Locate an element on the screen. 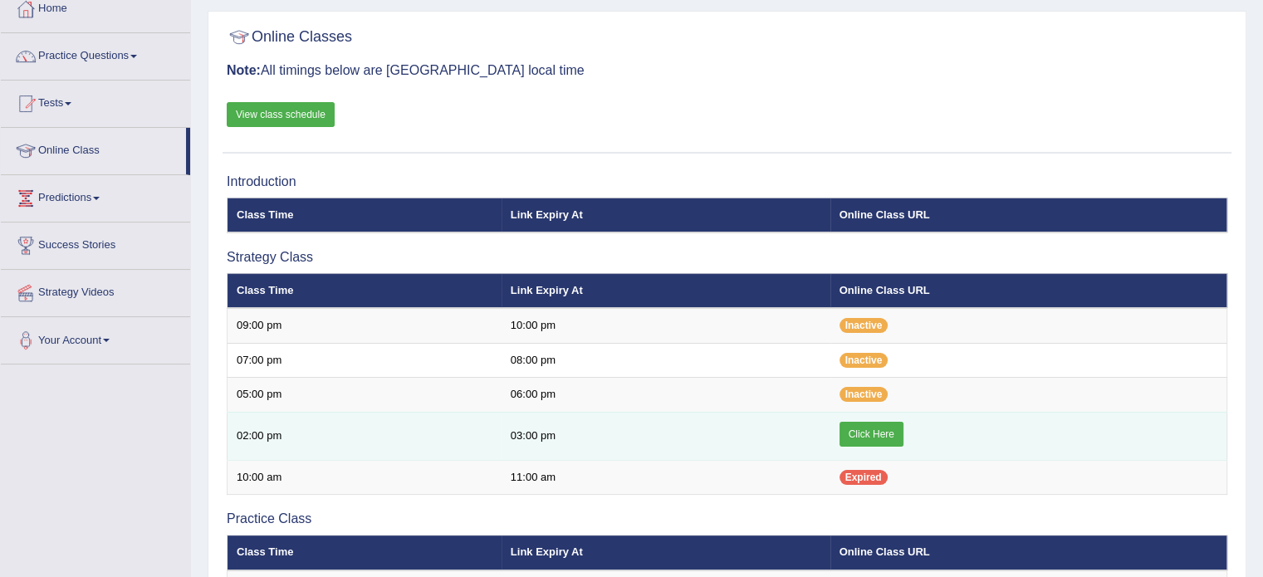 The height and width of the screenshot is (577, 1263). h3: Introduction is located at coordinates (727, 182).